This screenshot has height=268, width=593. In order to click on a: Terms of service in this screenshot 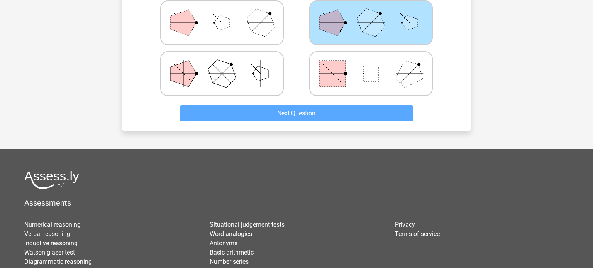, I will do `click(418, 234)`.